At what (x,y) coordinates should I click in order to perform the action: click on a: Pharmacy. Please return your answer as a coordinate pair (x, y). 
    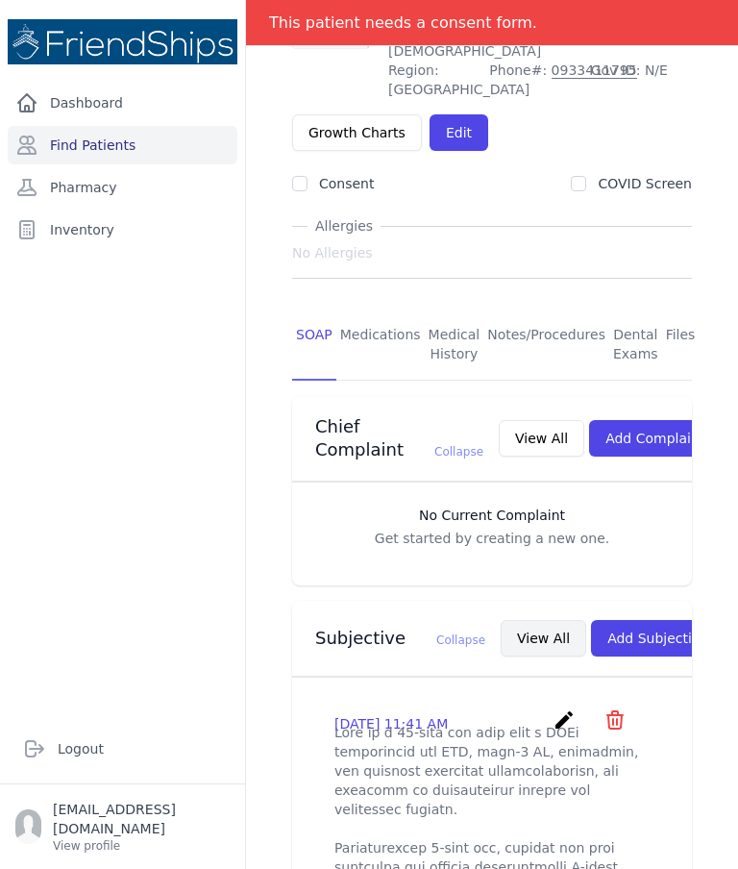
    Looking at the image, I should click on (122, 187).